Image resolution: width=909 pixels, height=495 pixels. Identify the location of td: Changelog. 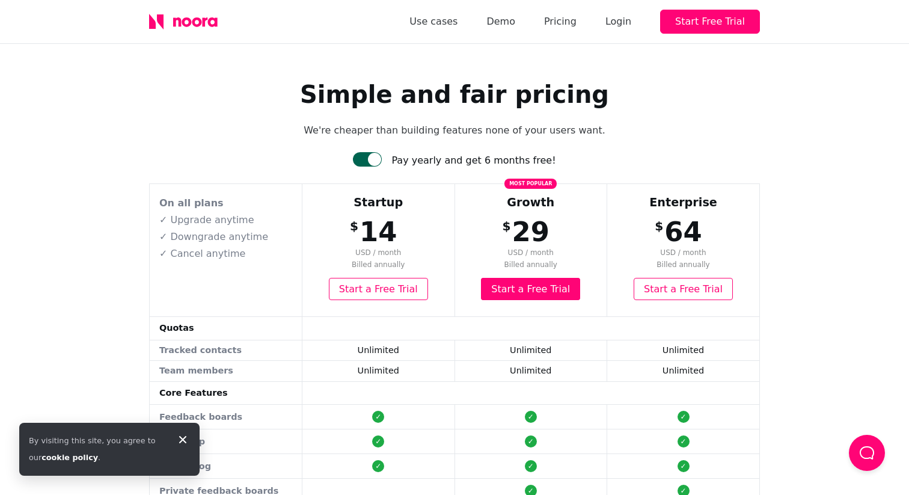
(226, 466).